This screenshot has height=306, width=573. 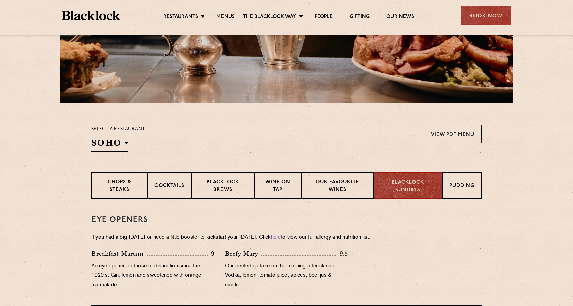 What do you see at coordinates (110, 144) in the screenshot?
I see `h2: SOHO` at bounding box center [110, 144].